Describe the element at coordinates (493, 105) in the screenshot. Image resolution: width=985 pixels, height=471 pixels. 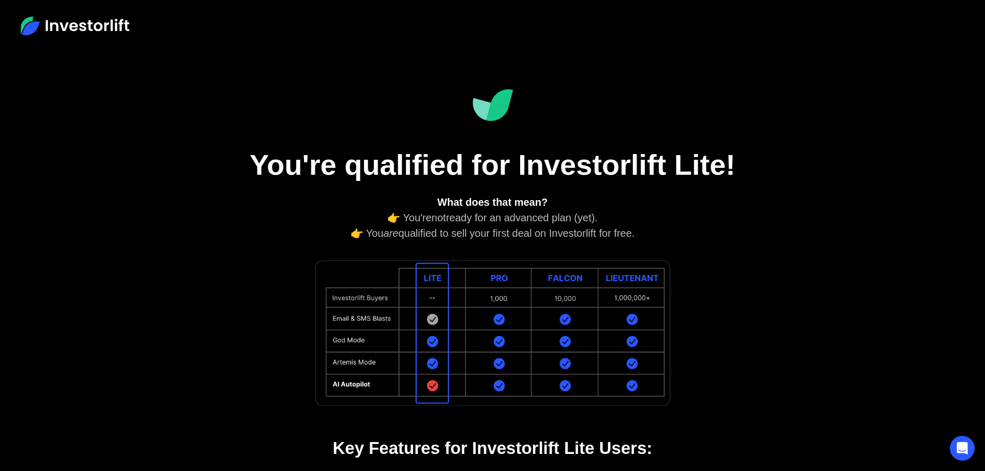
I see `img: Investorlift Dashboard` at that location.